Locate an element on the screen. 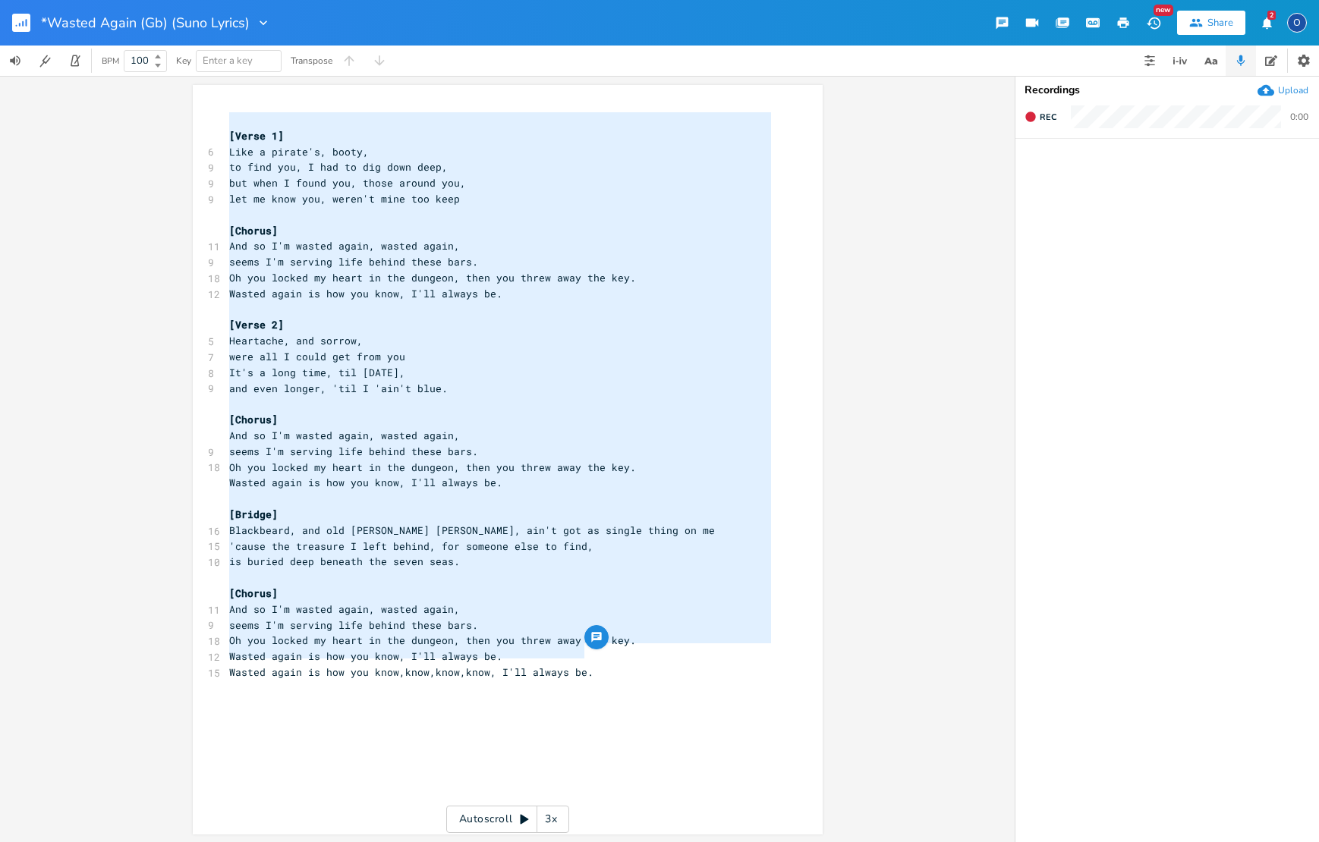 This screenshot has height=842, width=1319. span: [Bridge] is located at coordinates (253, 514).